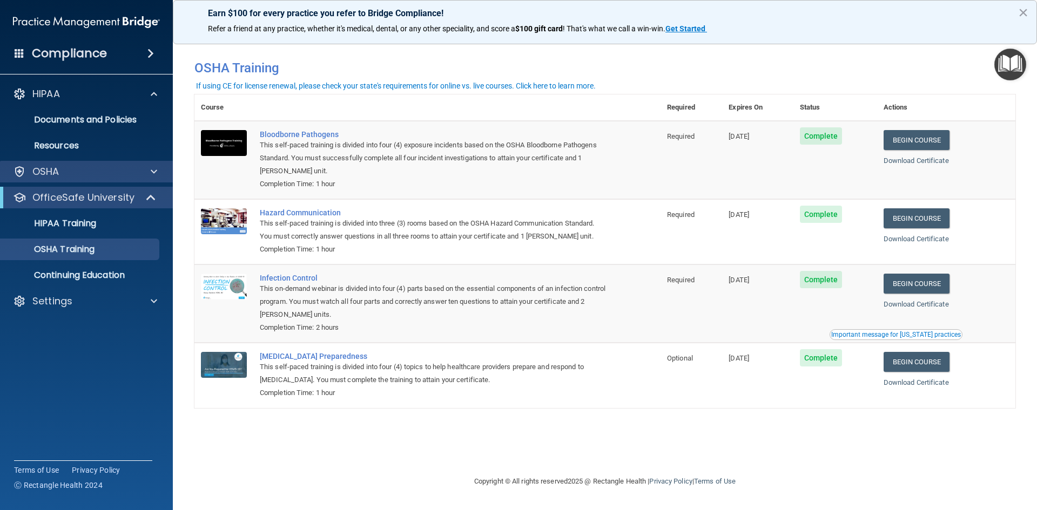 This screenshot has width=1037, height=510. Describe the element at coordinates (680, 358) in the screenshot. I see `span: Optional` at that location.